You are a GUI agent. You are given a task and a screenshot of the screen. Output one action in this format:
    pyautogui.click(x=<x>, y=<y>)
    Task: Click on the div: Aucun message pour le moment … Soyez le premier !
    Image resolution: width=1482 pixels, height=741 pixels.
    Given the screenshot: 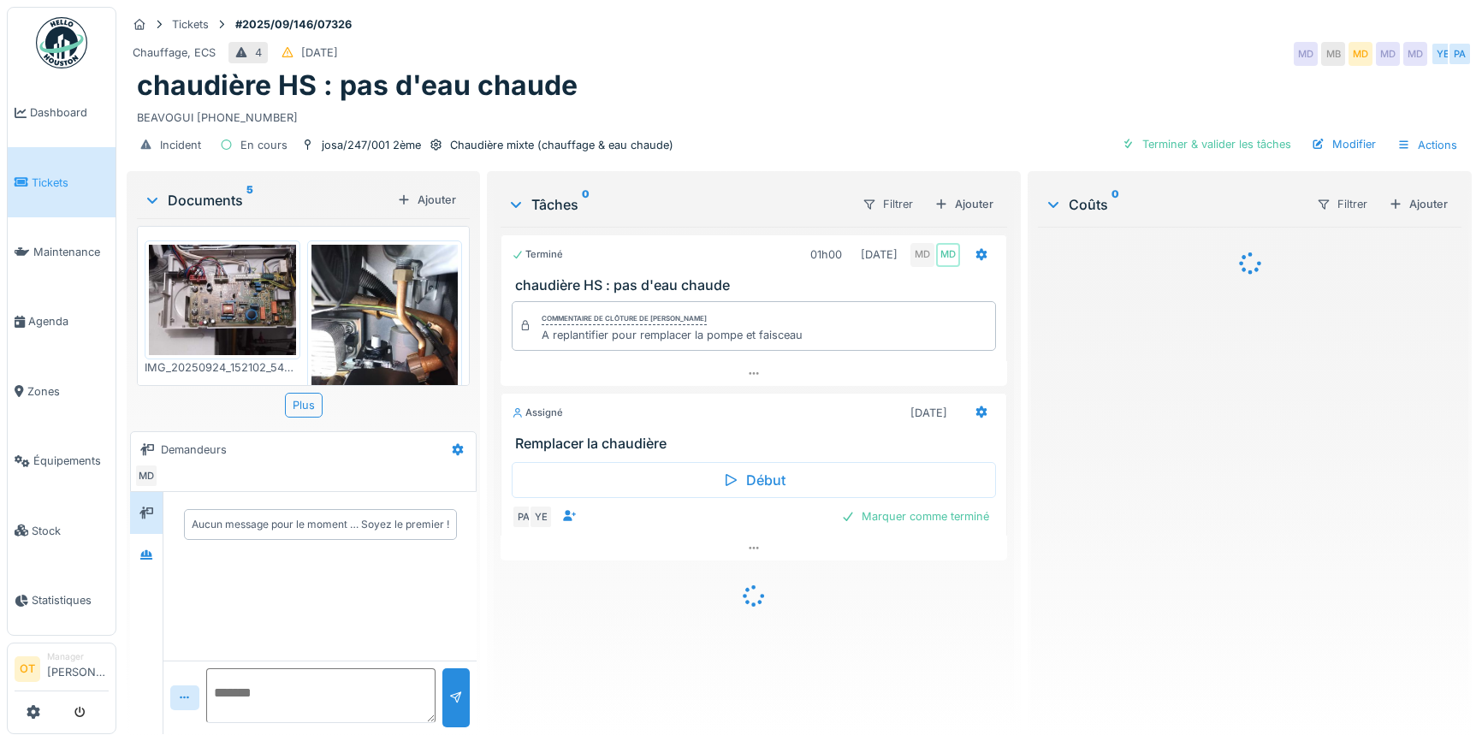 What is the action you would take?
    pyautogui.click(x=320, y=525)
    